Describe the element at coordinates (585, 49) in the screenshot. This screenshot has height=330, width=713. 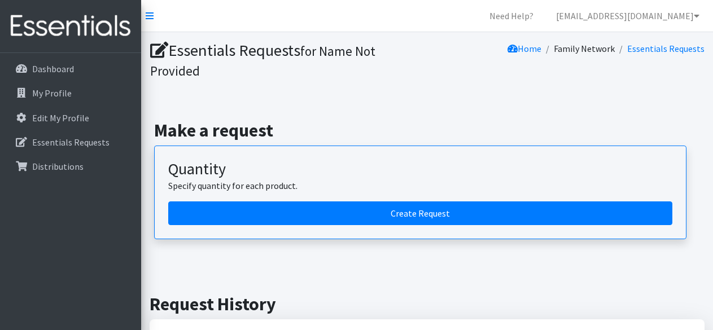
I see `a: Family Network` at that location.